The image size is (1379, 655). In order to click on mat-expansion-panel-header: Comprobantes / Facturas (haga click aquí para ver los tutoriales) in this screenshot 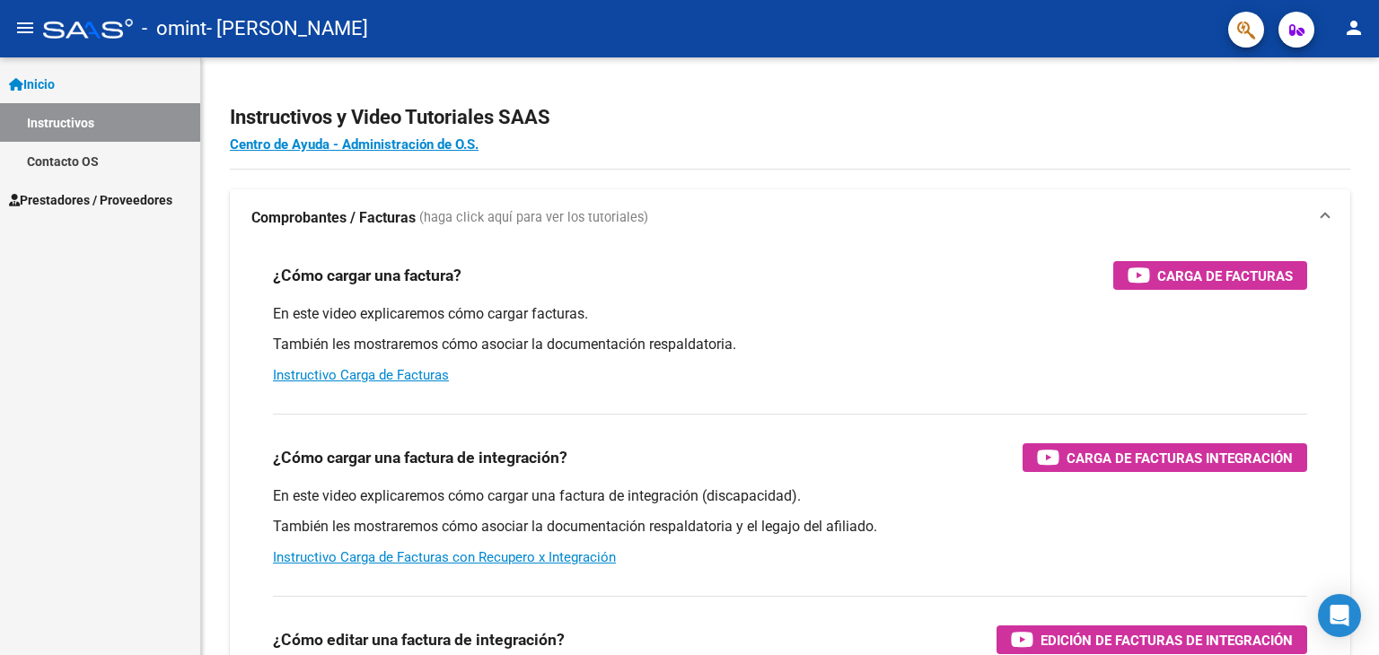, I will do `click(790, 218)`.